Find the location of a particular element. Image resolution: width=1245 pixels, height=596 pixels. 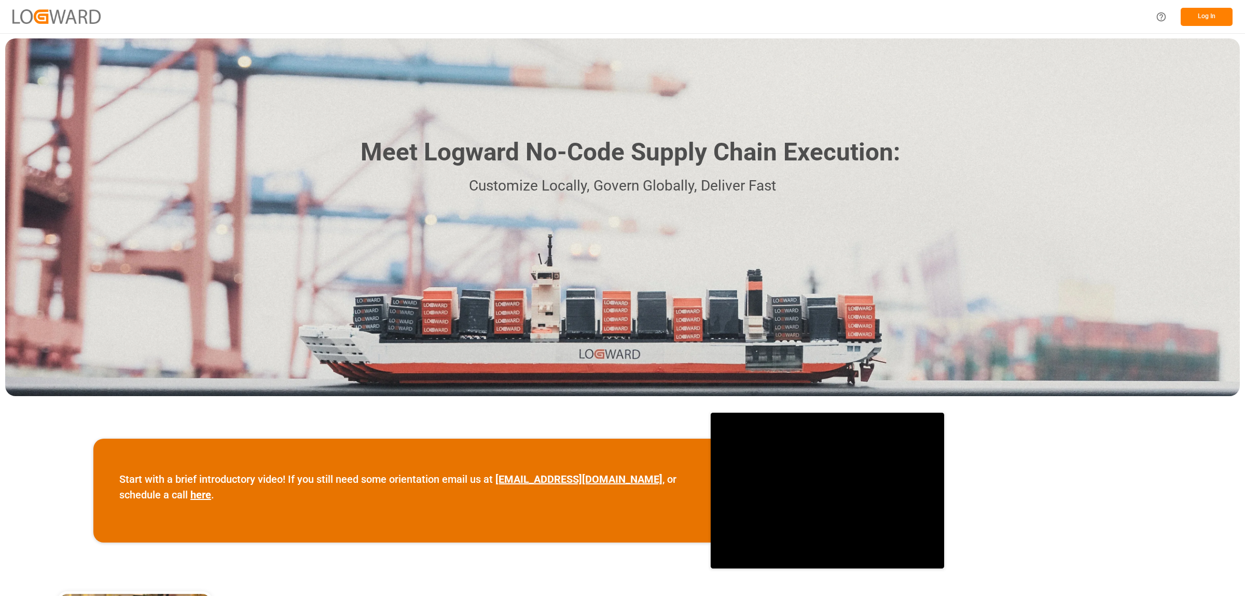

button: Log In is located at coordinates (1207, 17).